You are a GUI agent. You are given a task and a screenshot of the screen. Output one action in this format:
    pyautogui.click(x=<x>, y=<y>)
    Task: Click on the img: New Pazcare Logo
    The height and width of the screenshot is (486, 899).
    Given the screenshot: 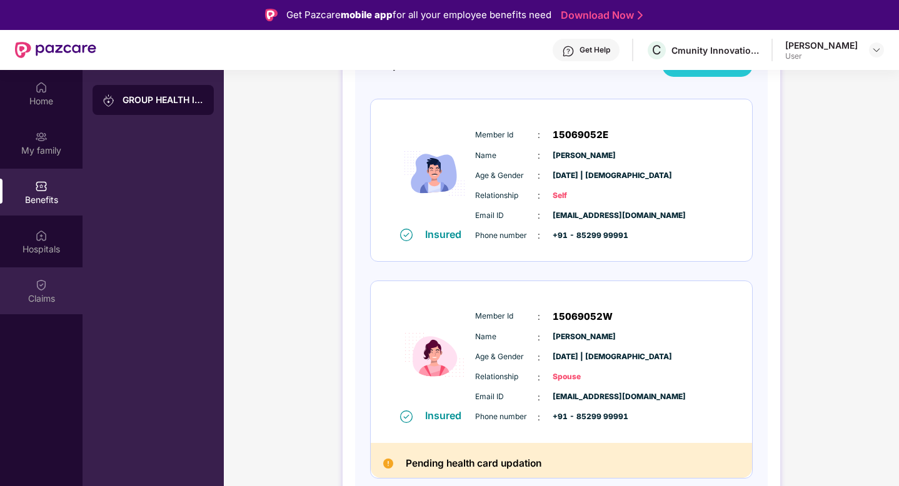 What is the action you would take?
    pyautogui.click(x=56, y=50)
    